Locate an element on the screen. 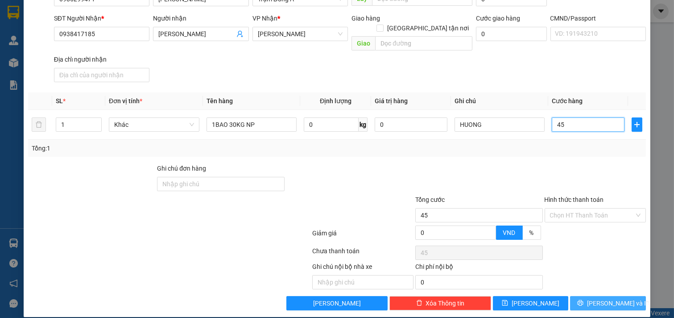 This screenshot has height=318, width=674. span: Nhận: is located at coordinates (85, 12).